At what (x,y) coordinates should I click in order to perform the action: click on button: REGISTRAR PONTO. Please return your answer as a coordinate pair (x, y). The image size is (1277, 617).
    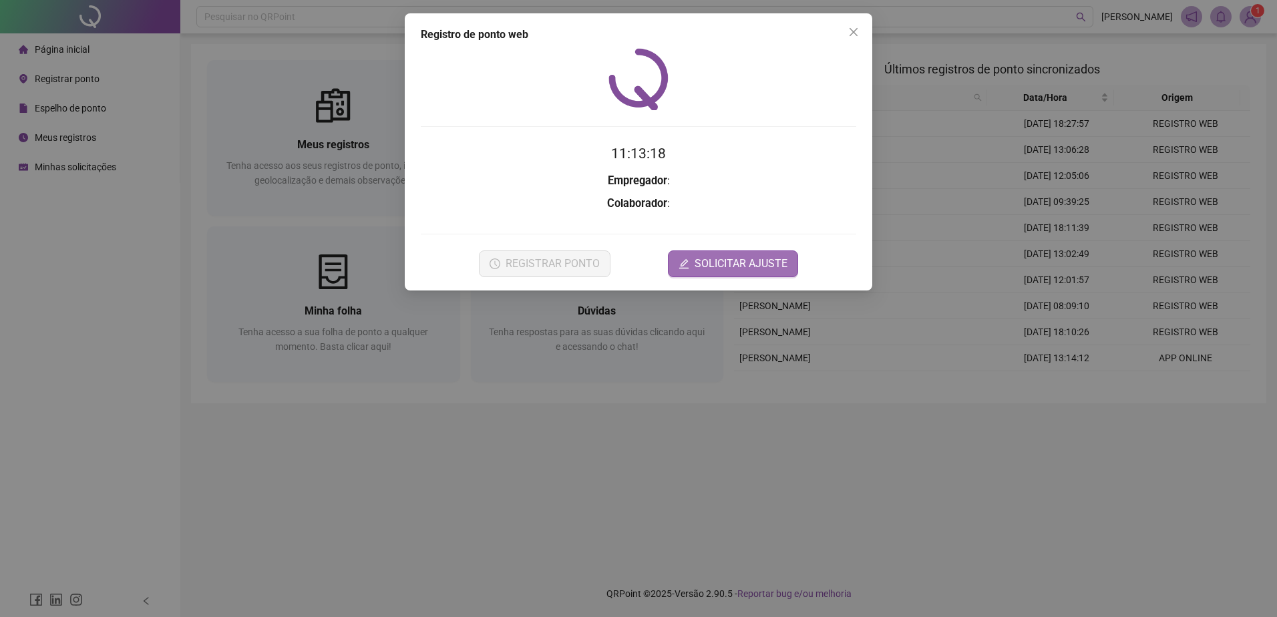
    Looking at the image, I should click on (544, 264).